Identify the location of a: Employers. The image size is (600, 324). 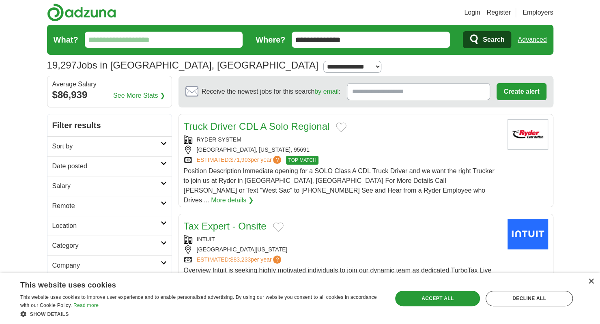
(538, 13).